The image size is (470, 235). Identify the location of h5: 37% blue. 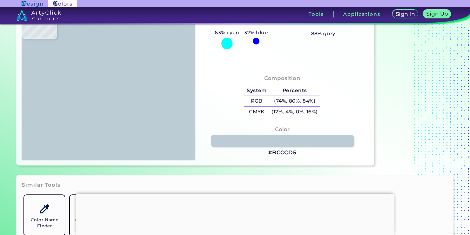
(256, 33).